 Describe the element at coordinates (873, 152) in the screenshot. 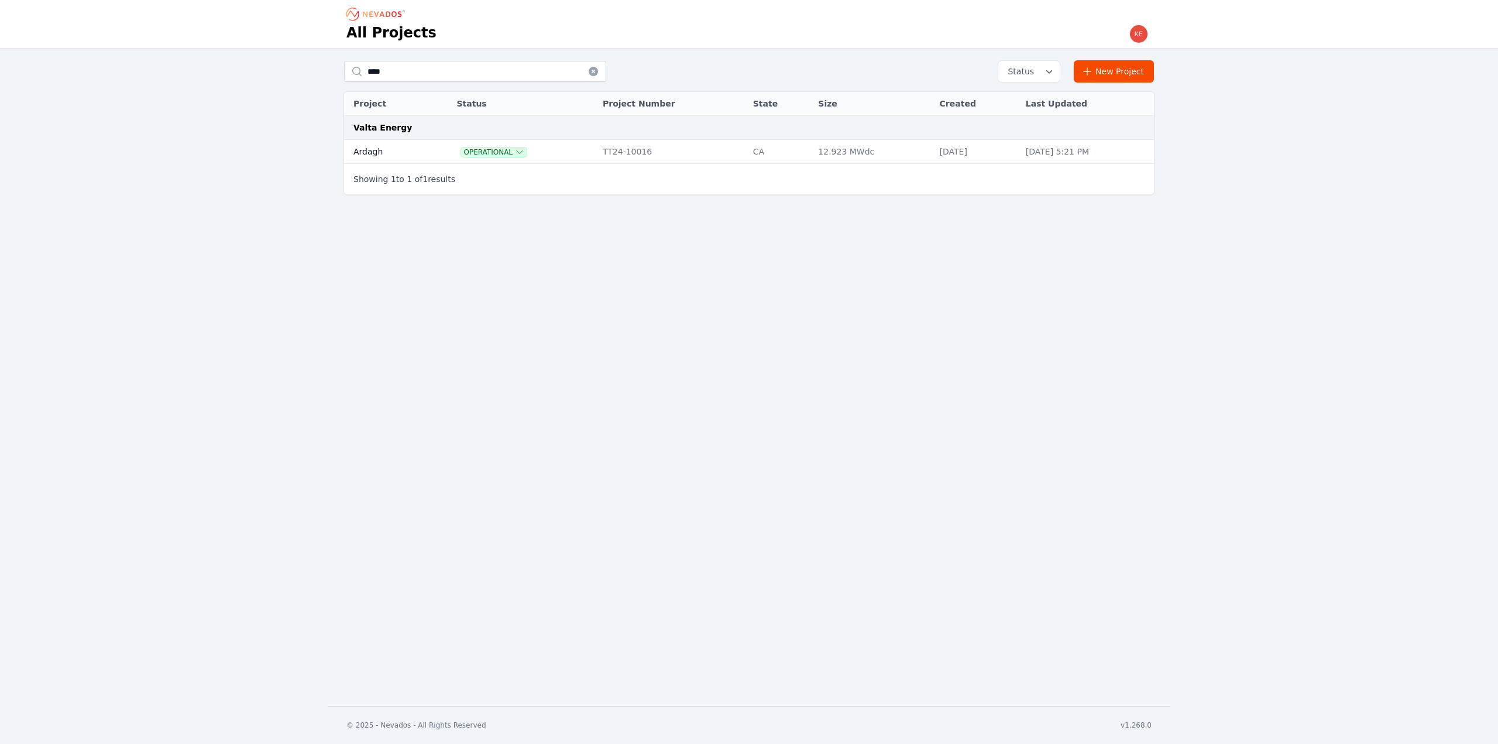

I see `td: 12.923 MWdc` at that location.